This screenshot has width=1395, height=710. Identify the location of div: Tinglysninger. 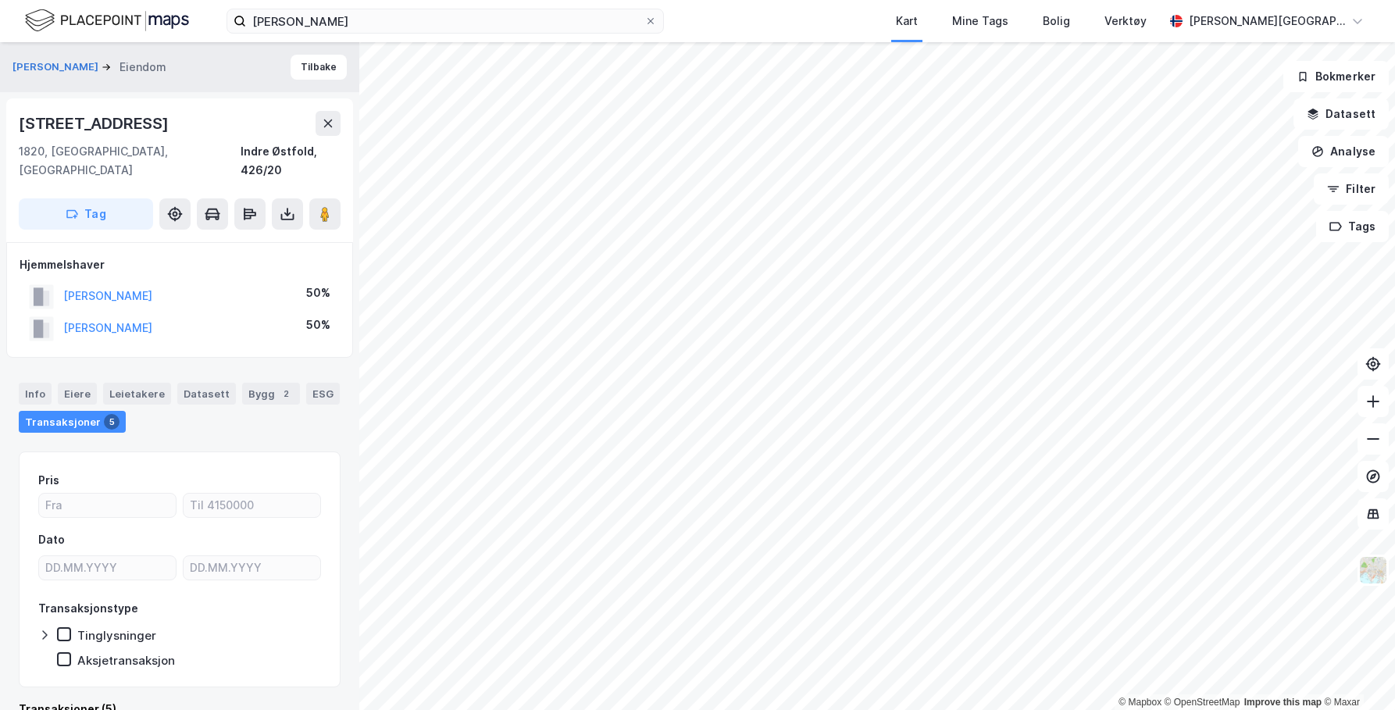
(116, 635).